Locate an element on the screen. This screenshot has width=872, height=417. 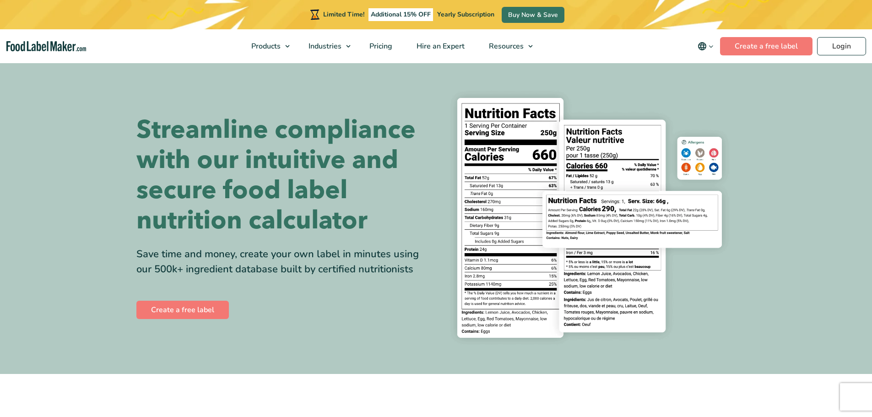
a: Industries is located at coordinates (326, 46).